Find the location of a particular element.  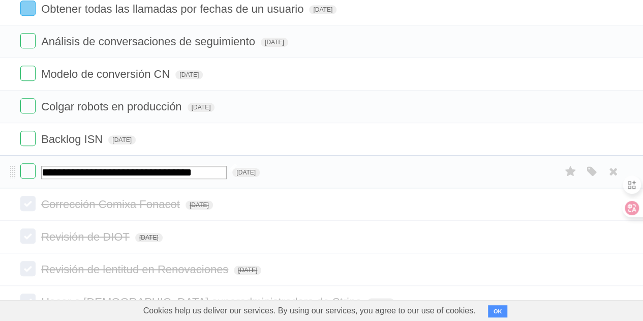

span: Colgar robots en producción is located at coordinates (112, 106).